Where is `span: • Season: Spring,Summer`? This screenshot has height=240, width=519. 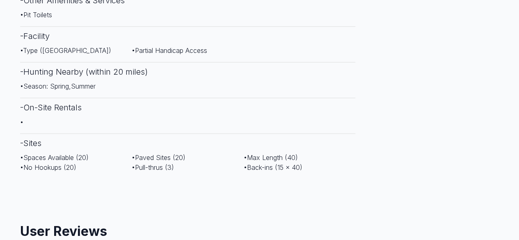 span: • Season: Spring,Summer is located at coordinates (58, 86).